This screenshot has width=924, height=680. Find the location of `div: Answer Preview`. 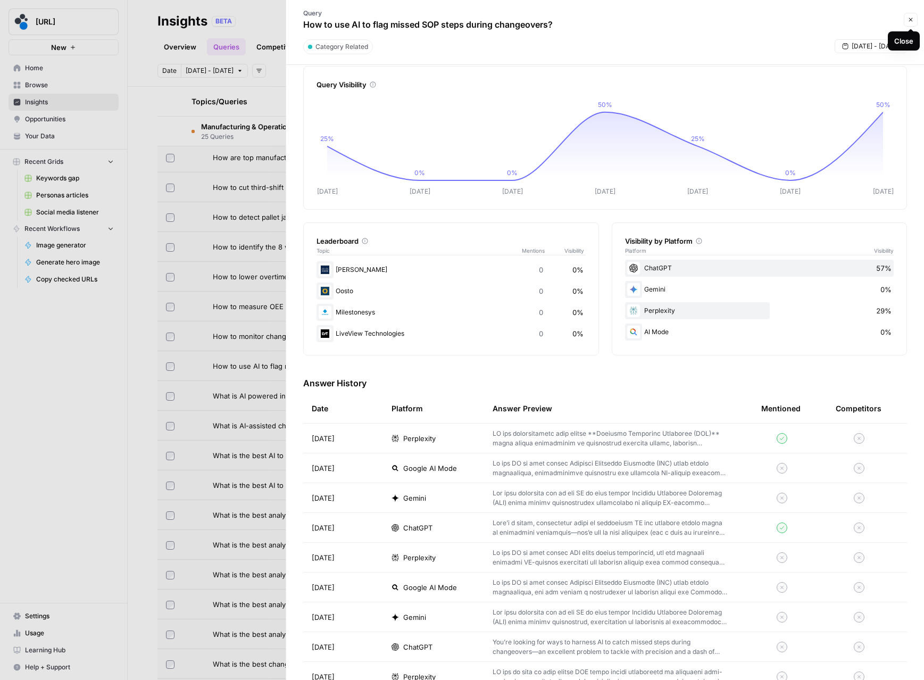

div: Answer Preview is located at coordinates (618, 408).